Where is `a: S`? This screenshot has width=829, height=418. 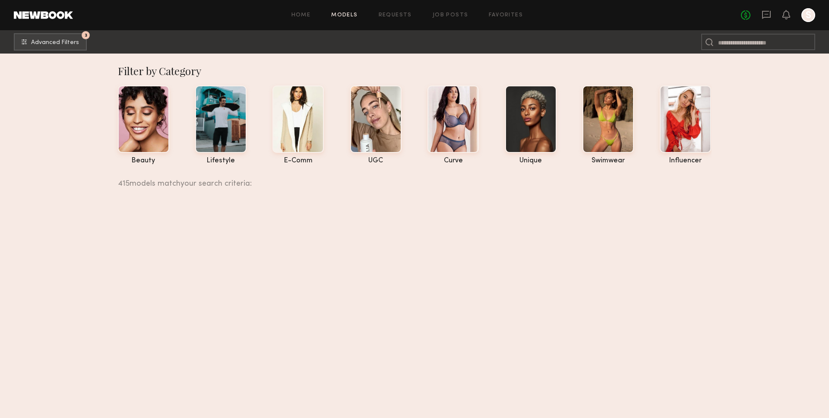 a: S is located at coordinates (808, 15).